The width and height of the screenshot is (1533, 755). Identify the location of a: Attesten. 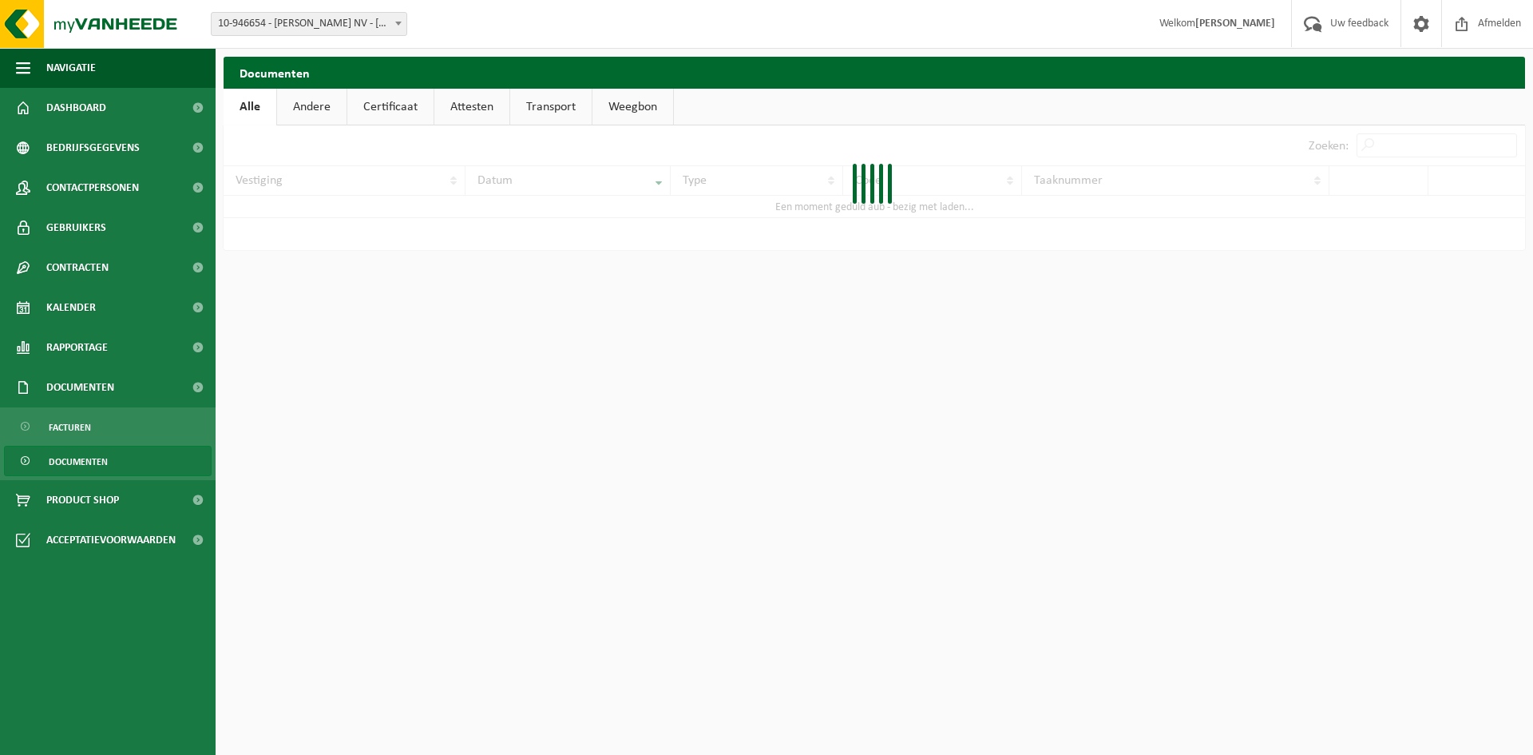
(472, 107).